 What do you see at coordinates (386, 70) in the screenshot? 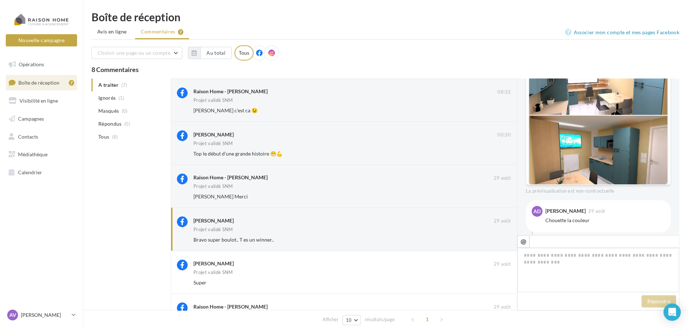
I see `div: 8 Commentaires` at bounding box center [386, 70].